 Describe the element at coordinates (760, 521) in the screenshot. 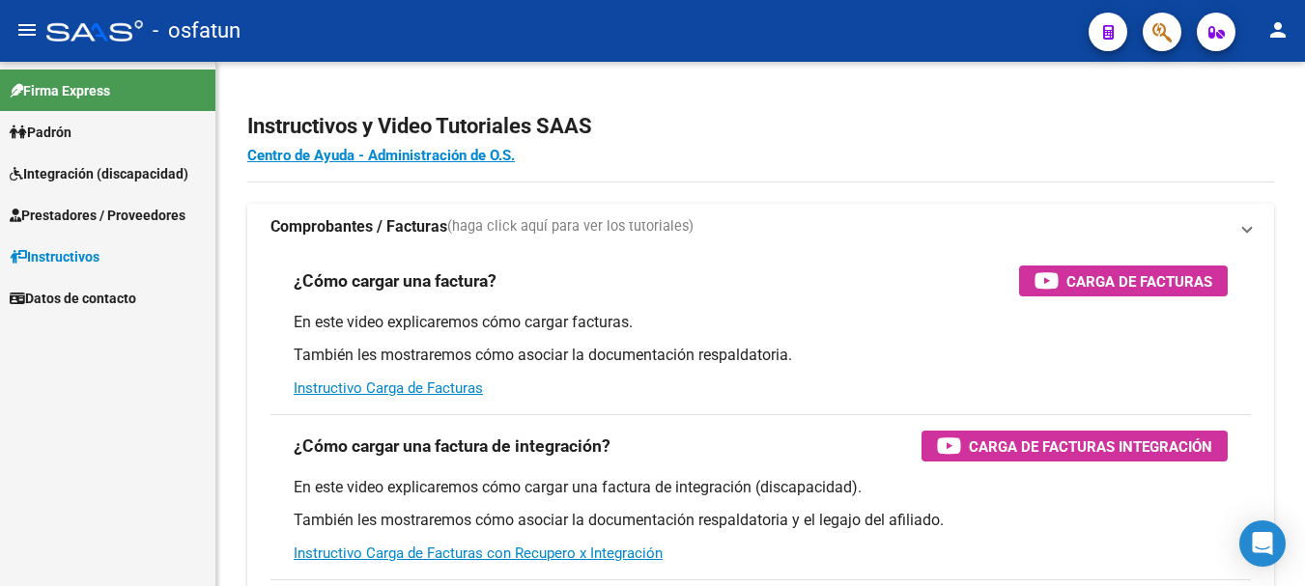

I see `p: También les mostraremos cómo asociar la documentación respaldatoria y el legajo del afiliado.` at that location.